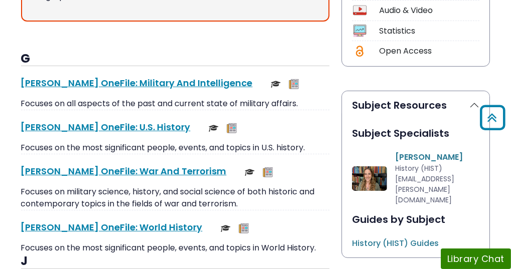 This screenshot has width=511, height=269. Describe the element at coordinates (416, 133) in the screenshot. I see `h2: Subject Specialists` at that location.